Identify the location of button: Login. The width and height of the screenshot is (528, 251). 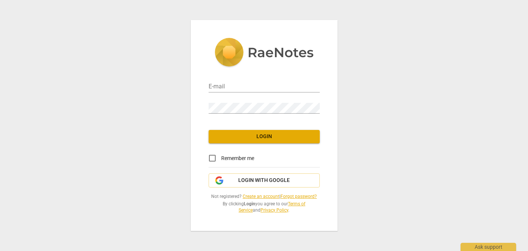
(264, 136).